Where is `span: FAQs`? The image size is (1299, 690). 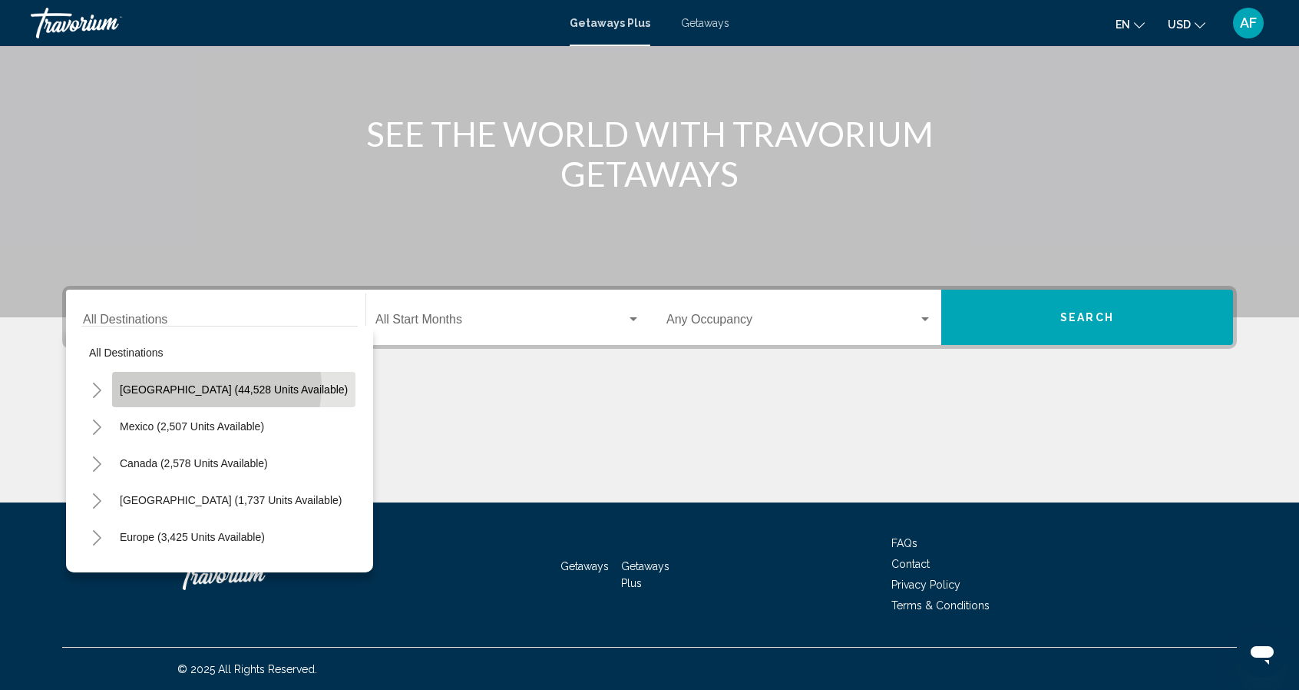
span: FAQs is located at coordinates (905, 543).